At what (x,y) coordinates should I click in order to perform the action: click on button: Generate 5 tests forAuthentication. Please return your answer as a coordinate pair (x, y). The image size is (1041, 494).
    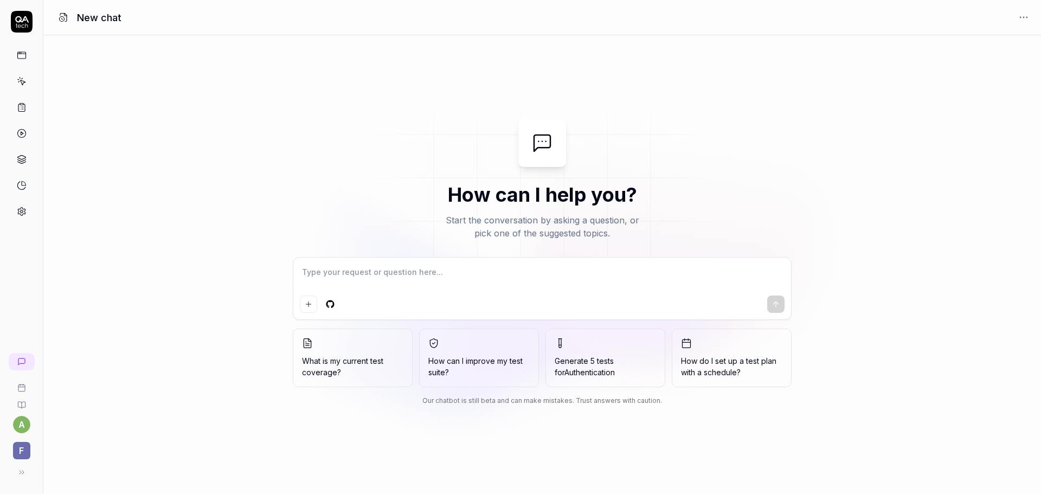
    Looking at the image, I should click on (605, 358).